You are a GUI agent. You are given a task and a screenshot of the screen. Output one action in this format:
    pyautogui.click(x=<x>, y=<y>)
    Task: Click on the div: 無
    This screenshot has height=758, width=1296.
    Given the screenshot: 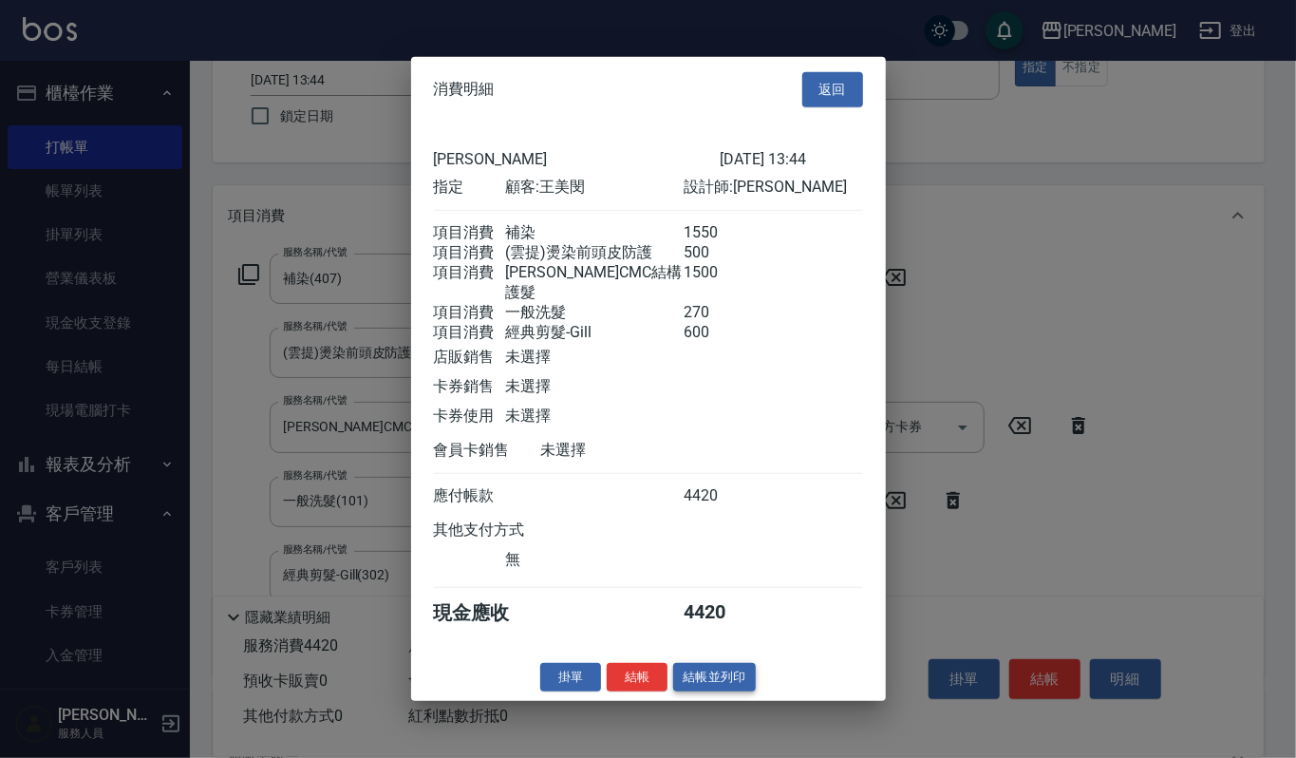 What is the action you would take?
    pyautogui.click(x=594, y=558)
    